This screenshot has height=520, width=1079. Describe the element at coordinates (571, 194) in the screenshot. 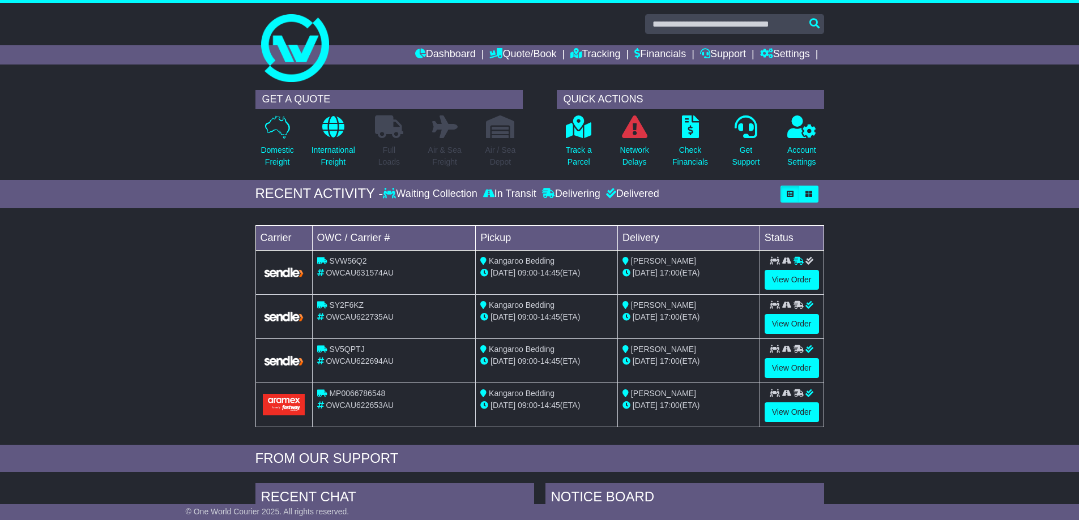

I see `div: Delivering` at that location.